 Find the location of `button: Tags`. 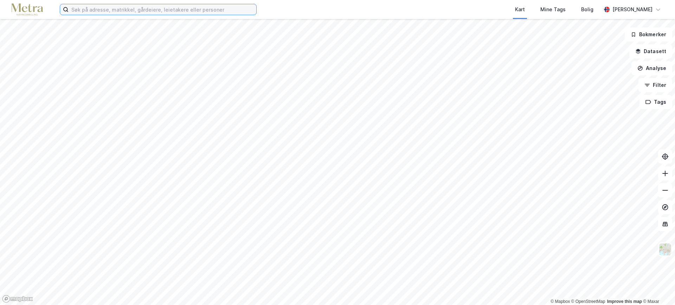

button: Tags is located at coordinates (655, 102).